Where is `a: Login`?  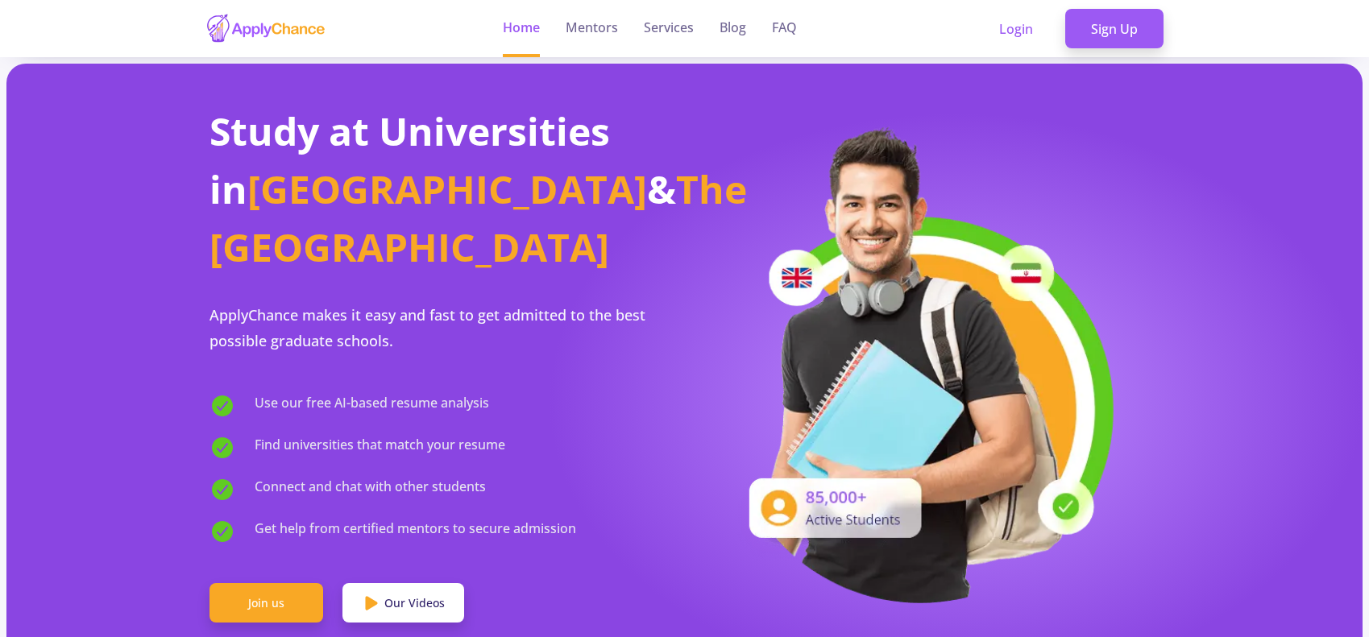
a: Login is located at coordinates (1016, 29).